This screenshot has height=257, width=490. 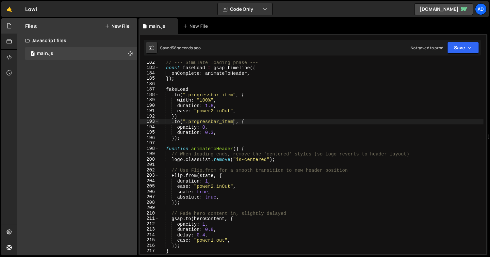 I want to click on div: 205, so click(x=149, y=186).